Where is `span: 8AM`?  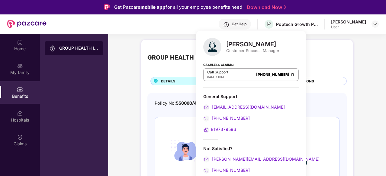
span: 8AM is located at coordinates (210, 77).